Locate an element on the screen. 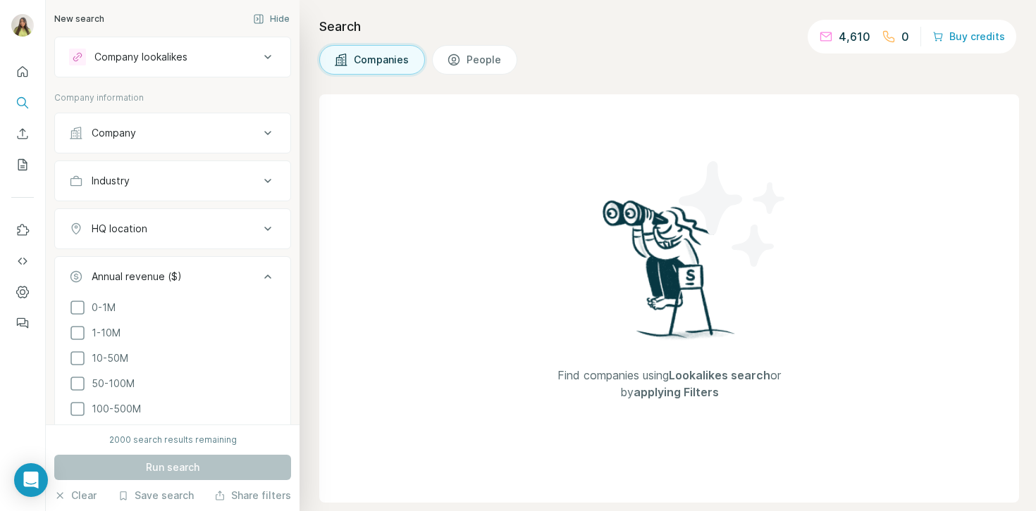  span: 0-1M is located at coordinates (101, 308).